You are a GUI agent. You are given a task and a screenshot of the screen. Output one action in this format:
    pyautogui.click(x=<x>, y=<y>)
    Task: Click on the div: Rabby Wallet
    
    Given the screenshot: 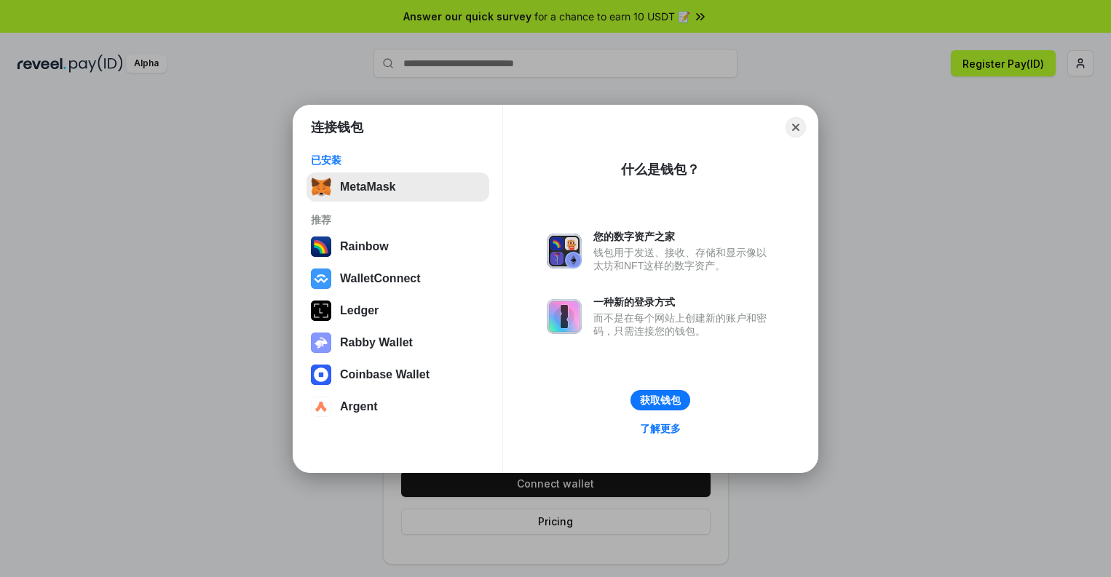 What is the action you would take?
    pyautogui.click(x=376, y=343)
    